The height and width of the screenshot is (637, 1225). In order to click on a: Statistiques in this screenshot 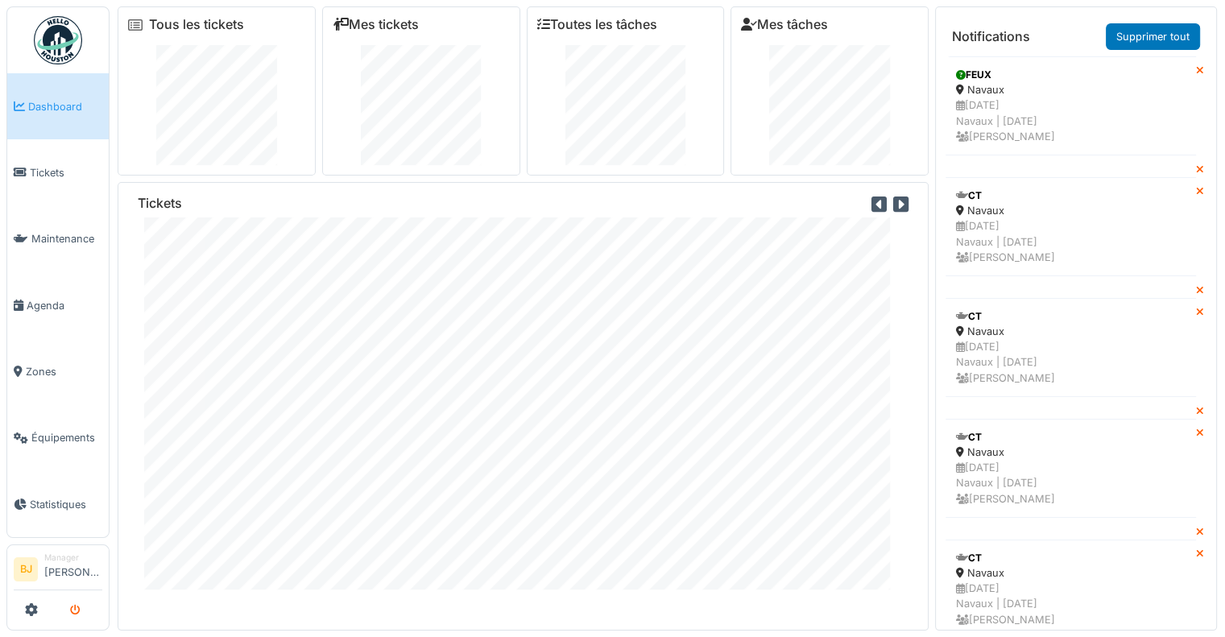, I will do `click(58, 504)`.